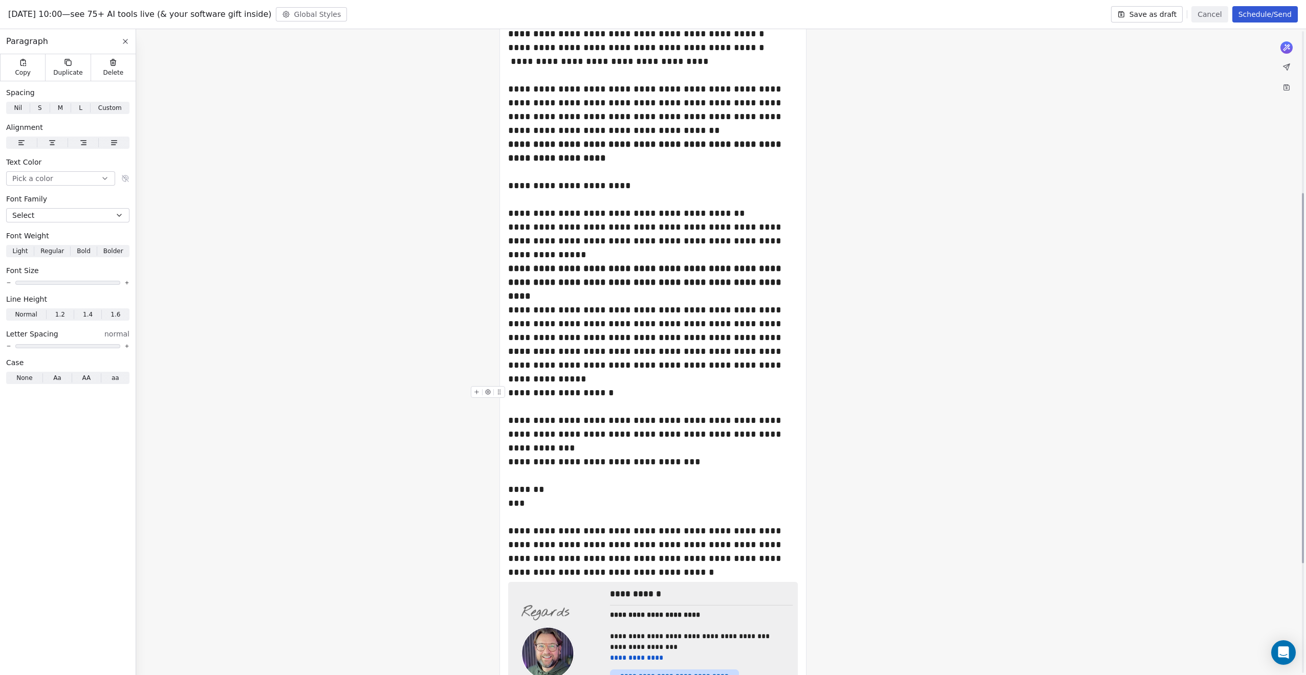  I want to click on span: Alignment, so click(25, 127).